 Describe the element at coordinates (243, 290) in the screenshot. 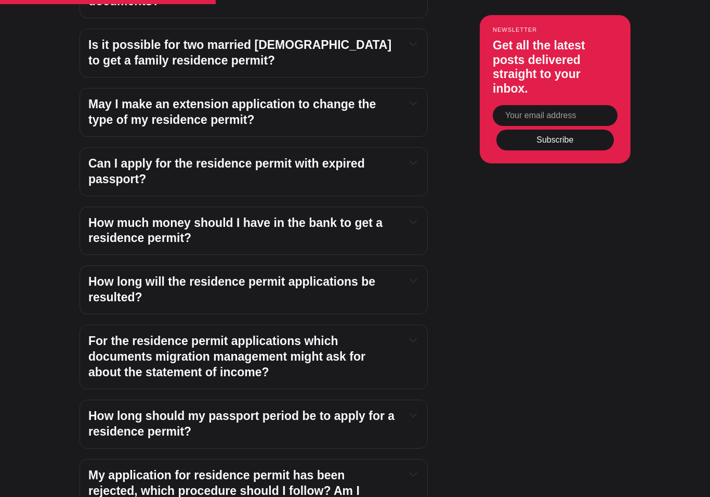

I see `h4: How long will the residence permit applications be resulted?` at that location.